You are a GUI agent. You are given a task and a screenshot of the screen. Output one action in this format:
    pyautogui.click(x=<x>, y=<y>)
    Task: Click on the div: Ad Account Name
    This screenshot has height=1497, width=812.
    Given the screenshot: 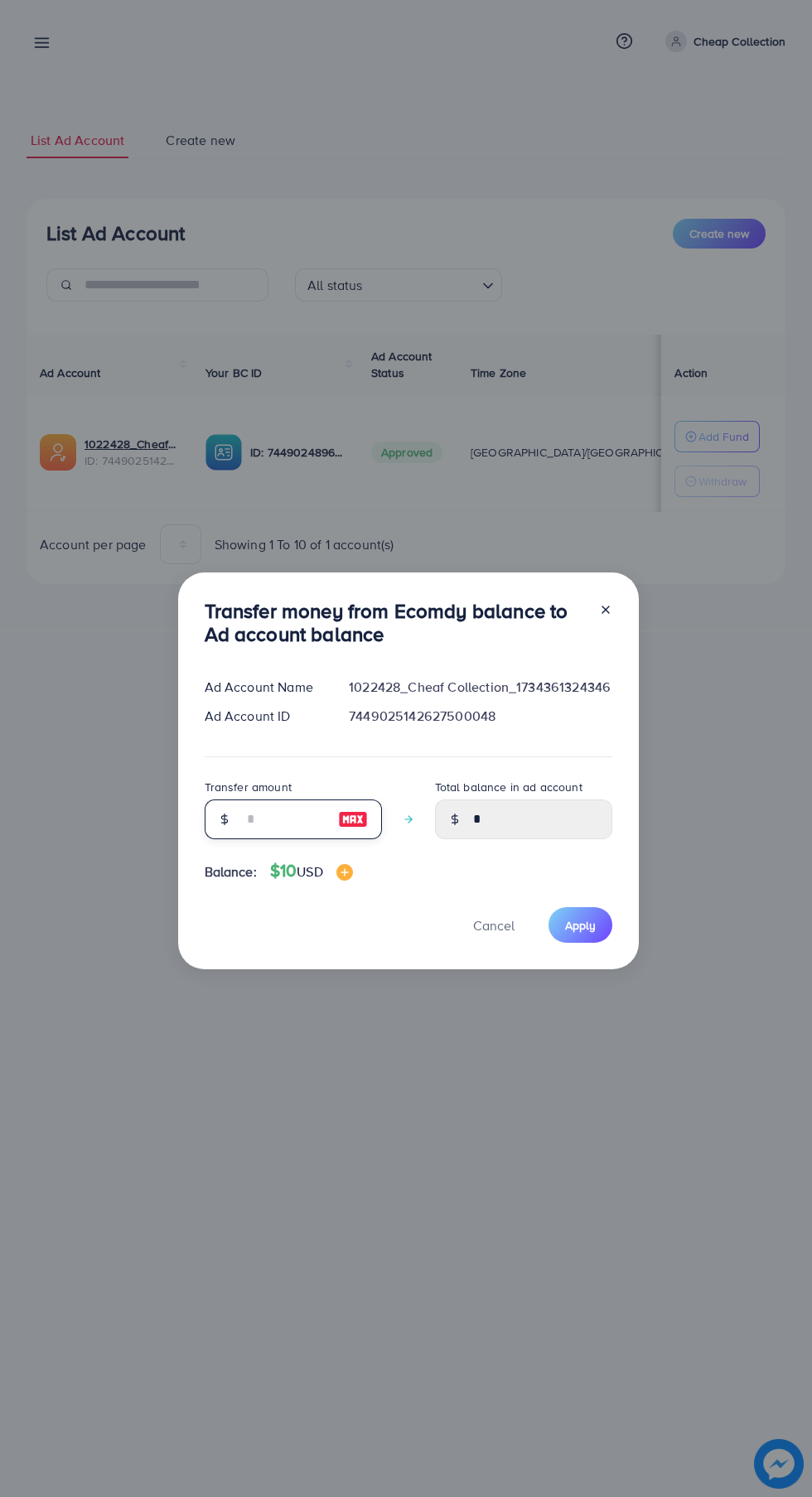 What is the action you would take?
    pyautogui.click(x=263, y=687)
    